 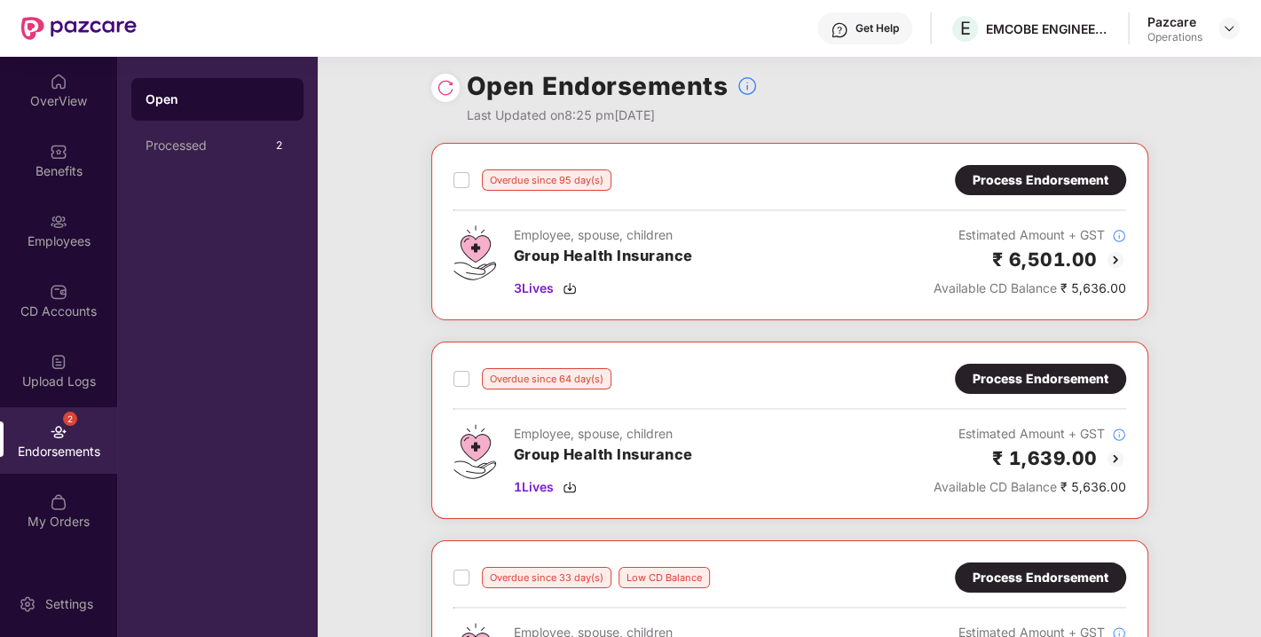 I want to click on div: Open, so click(x=217, y=99).